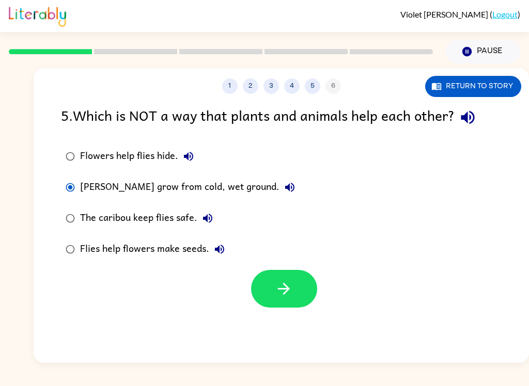 This screenshot has width=529, height=386. I want to click on button: Flies help flowers make seeds., so click(219, 249).